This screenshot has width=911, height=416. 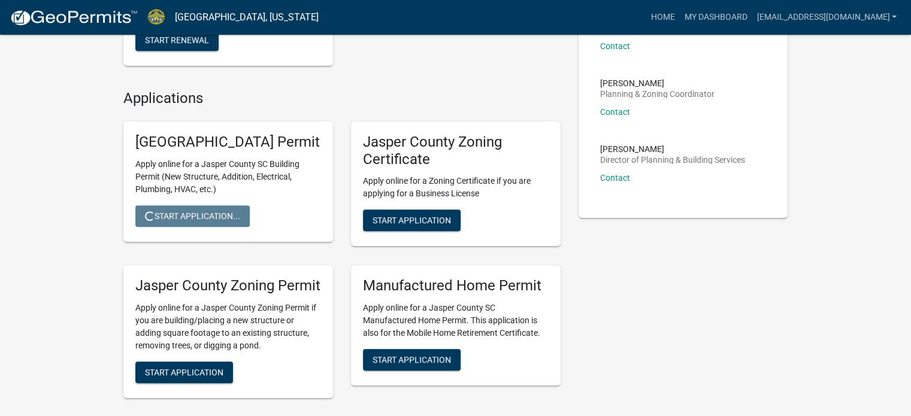 What do you see at coordinates (228, 177) in the screenshot?
I see `p: Apply online for a Jasper County SC Building Permit (New Structure, Addition, Electrical, Plumbin...` at bounding box center [228, 177].